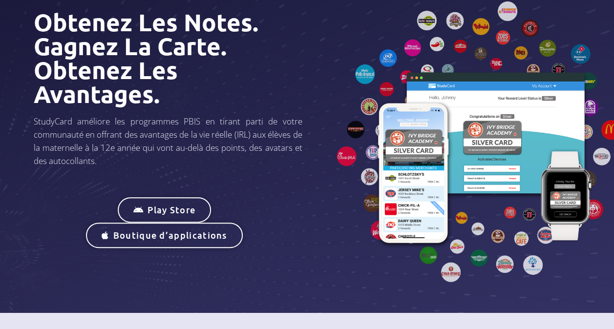 Image resolution: width=614 pixels, height=329 pixels. Describe the element at coordinates (164, 210) in the screenshot. I see `a: Play Store` at that location.